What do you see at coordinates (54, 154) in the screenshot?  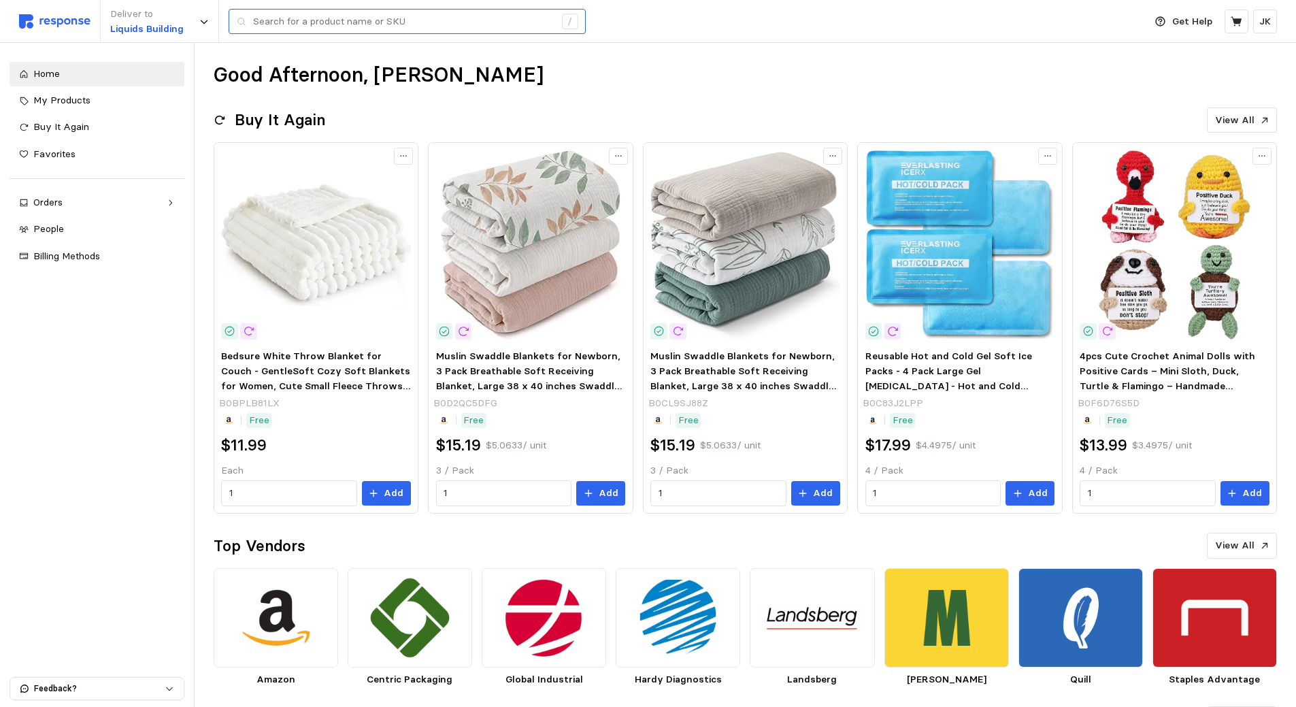 I see `span: Favorites` at bounding box center [54, 154].